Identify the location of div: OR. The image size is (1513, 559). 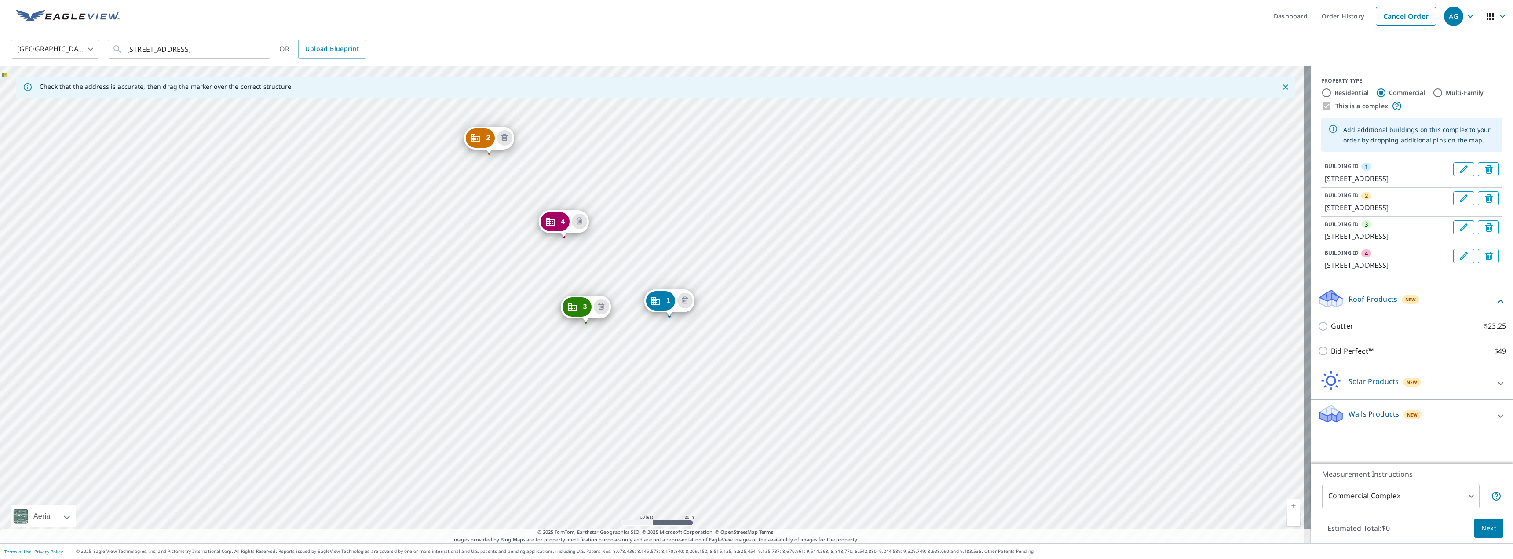
(323, 49).